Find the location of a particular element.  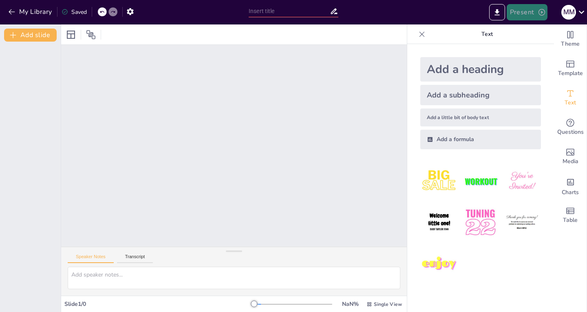

span: Table is located at coordinates (571, 220).